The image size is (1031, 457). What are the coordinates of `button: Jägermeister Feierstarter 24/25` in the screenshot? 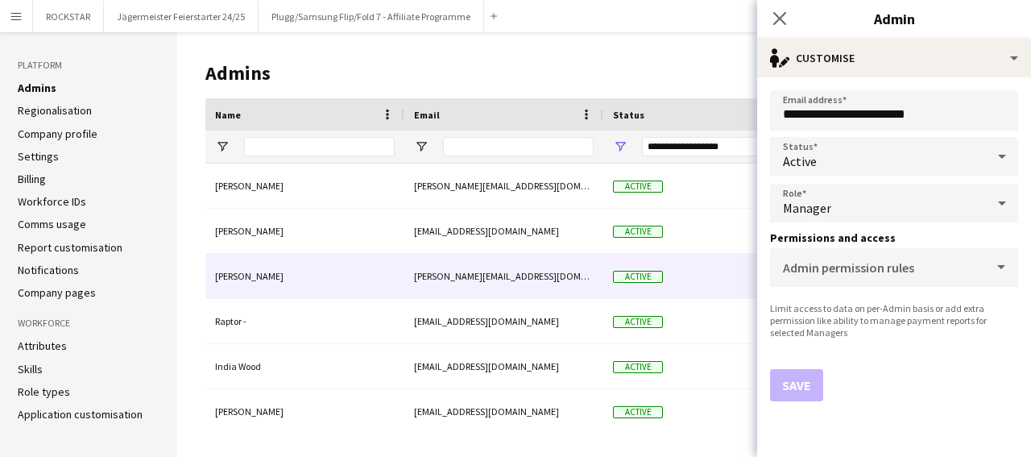 It's located at (181, 16).